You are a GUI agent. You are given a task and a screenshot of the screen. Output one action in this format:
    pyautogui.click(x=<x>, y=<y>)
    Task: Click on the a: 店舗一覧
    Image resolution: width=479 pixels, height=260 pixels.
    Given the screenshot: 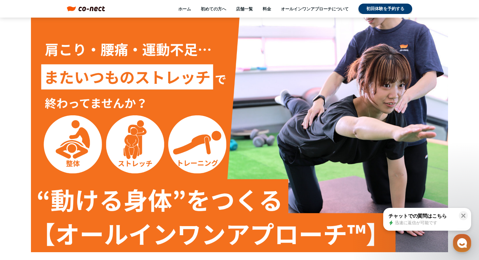 What is the action you would take?
    pyautogui.click(x=244, y=9)
    